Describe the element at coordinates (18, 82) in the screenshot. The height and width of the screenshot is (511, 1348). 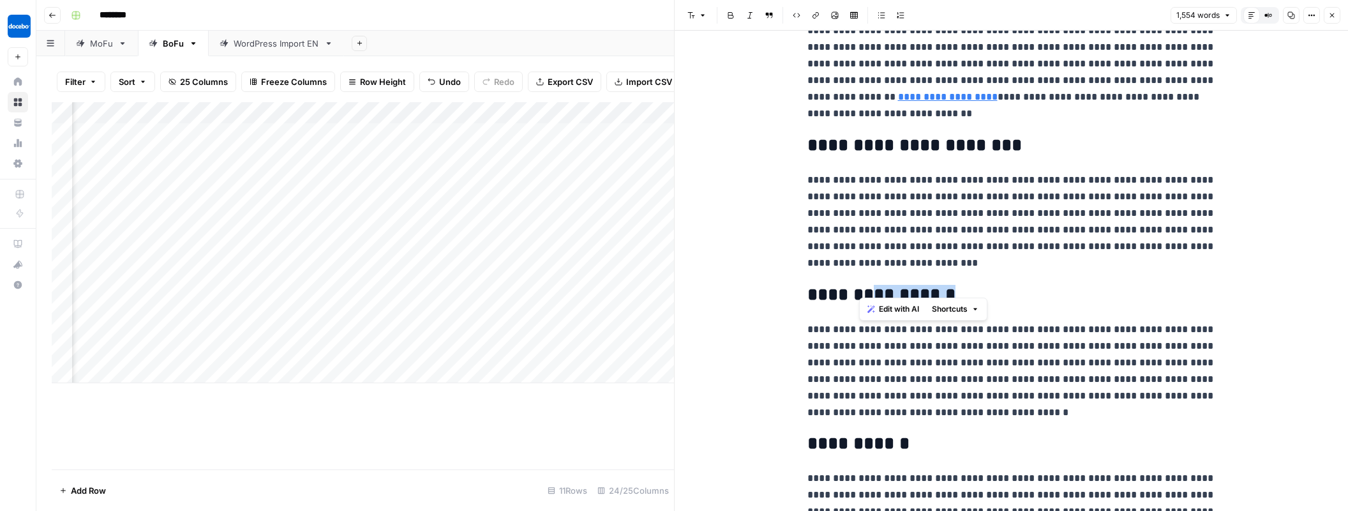
I see `a: Home` at that location.